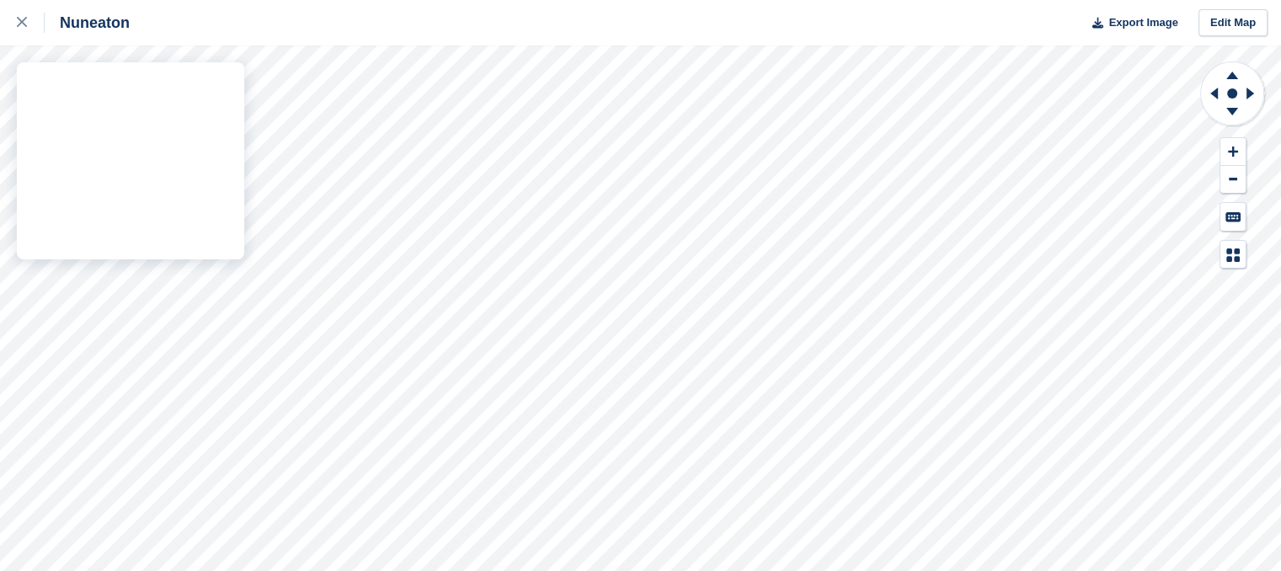 Image resolution: width=1281 pixels, height=571 pixels. I want to click on a: Edit Map, so click(1233, 23).